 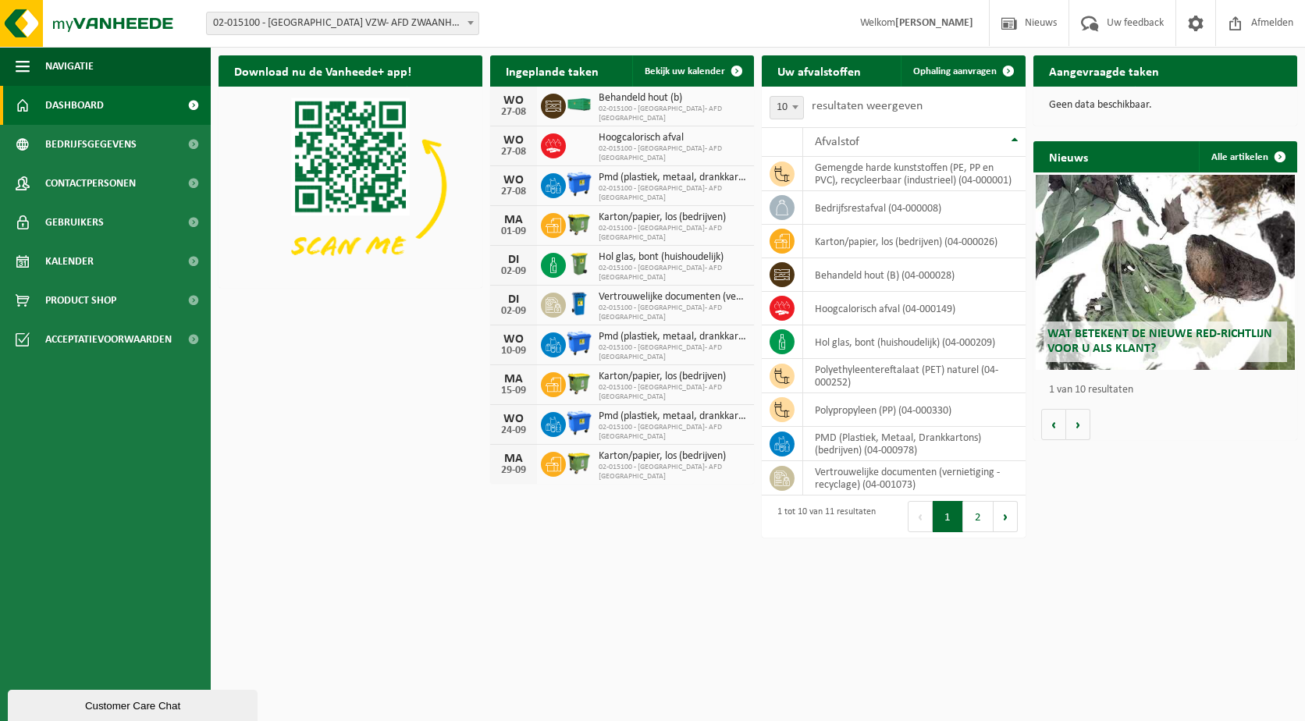 I want to click on p: 1 van 10 resultaten, so click(x=1169, y=390).